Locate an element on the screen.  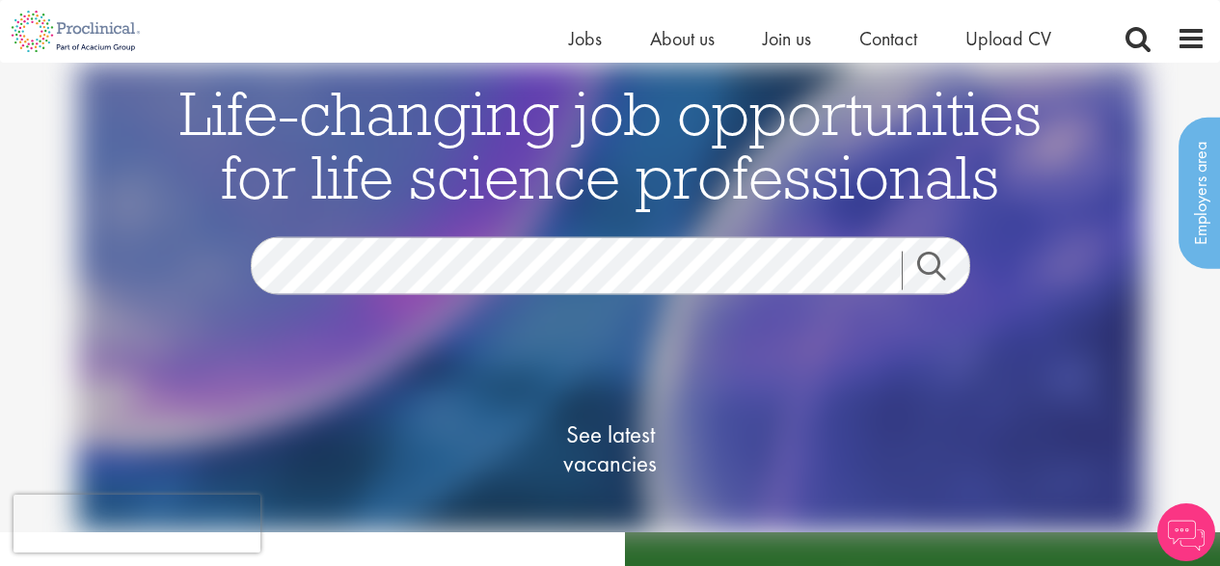
span: About us is located at coordinates (682, 39).